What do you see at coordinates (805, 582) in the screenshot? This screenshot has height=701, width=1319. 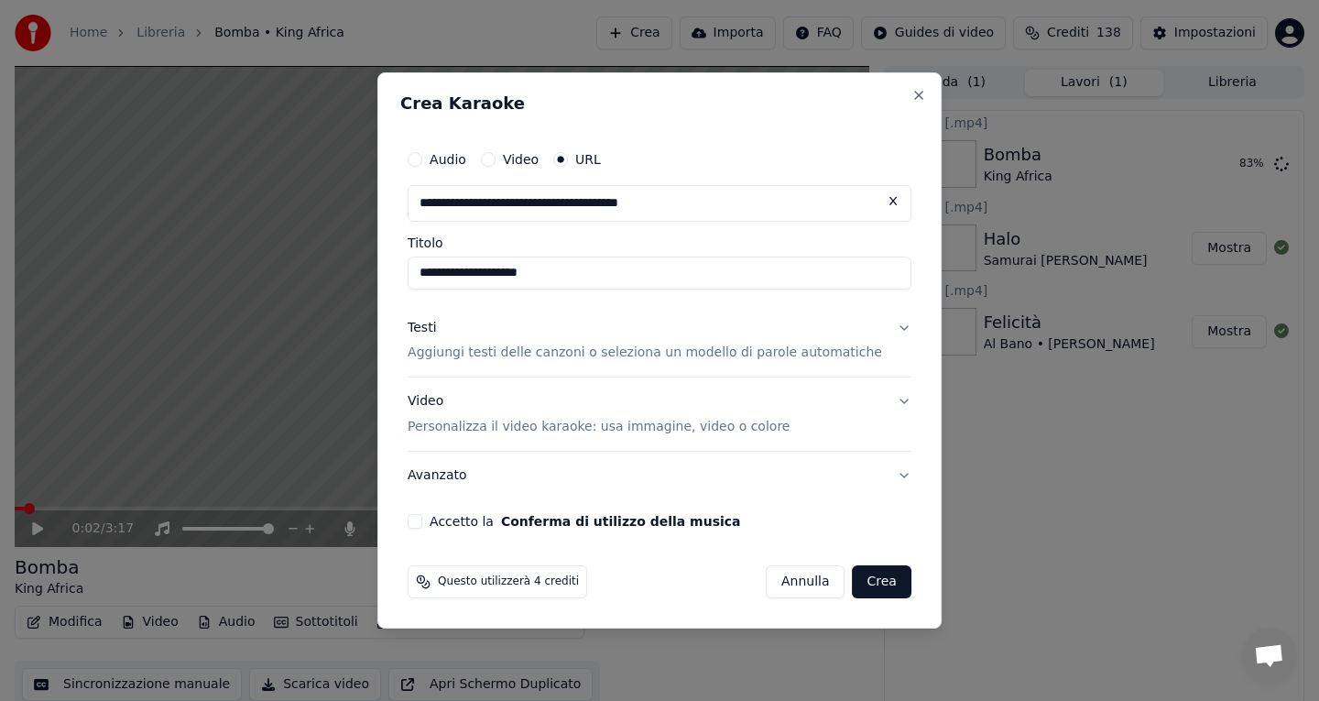 I see `button: Annulla` at bounding box center [805, 582].